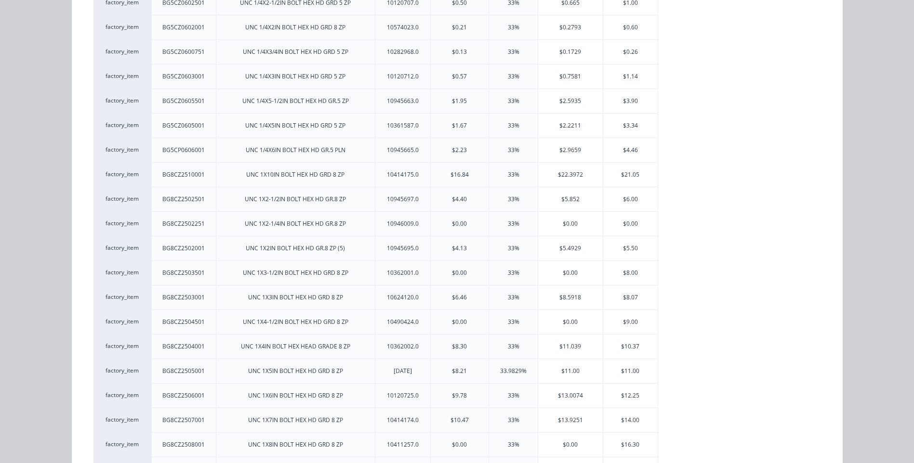 The image size is (914, 463). What do you see at coordinates (184, 347) in the screenshot?
I see `div: BG8CZ2504001` at bounding box center [184, 347].